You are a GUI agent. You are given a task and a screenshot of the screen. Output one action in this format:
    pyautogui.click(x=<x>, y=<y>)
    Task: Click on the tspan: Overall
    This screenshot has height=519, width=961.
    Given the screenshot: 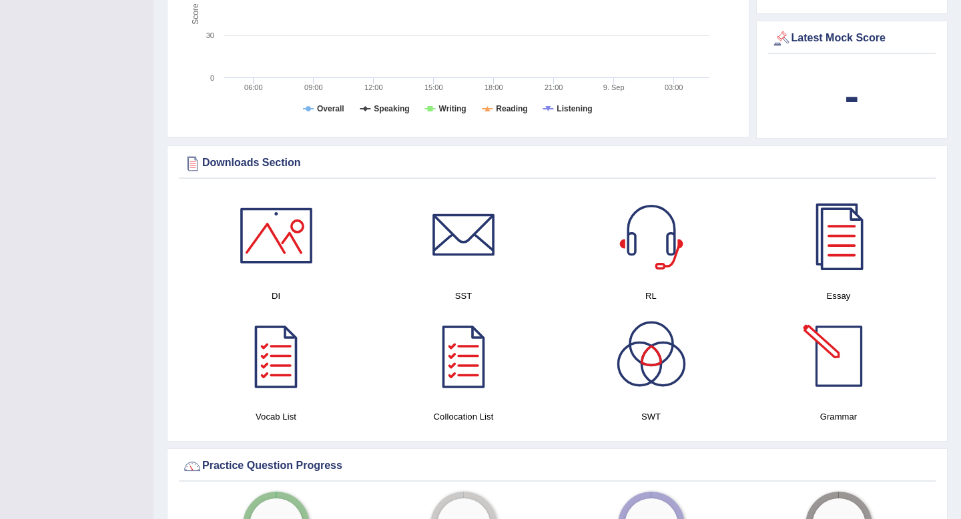 What is the action you would take?
    pyautogui.click(x=330, y=109)
    